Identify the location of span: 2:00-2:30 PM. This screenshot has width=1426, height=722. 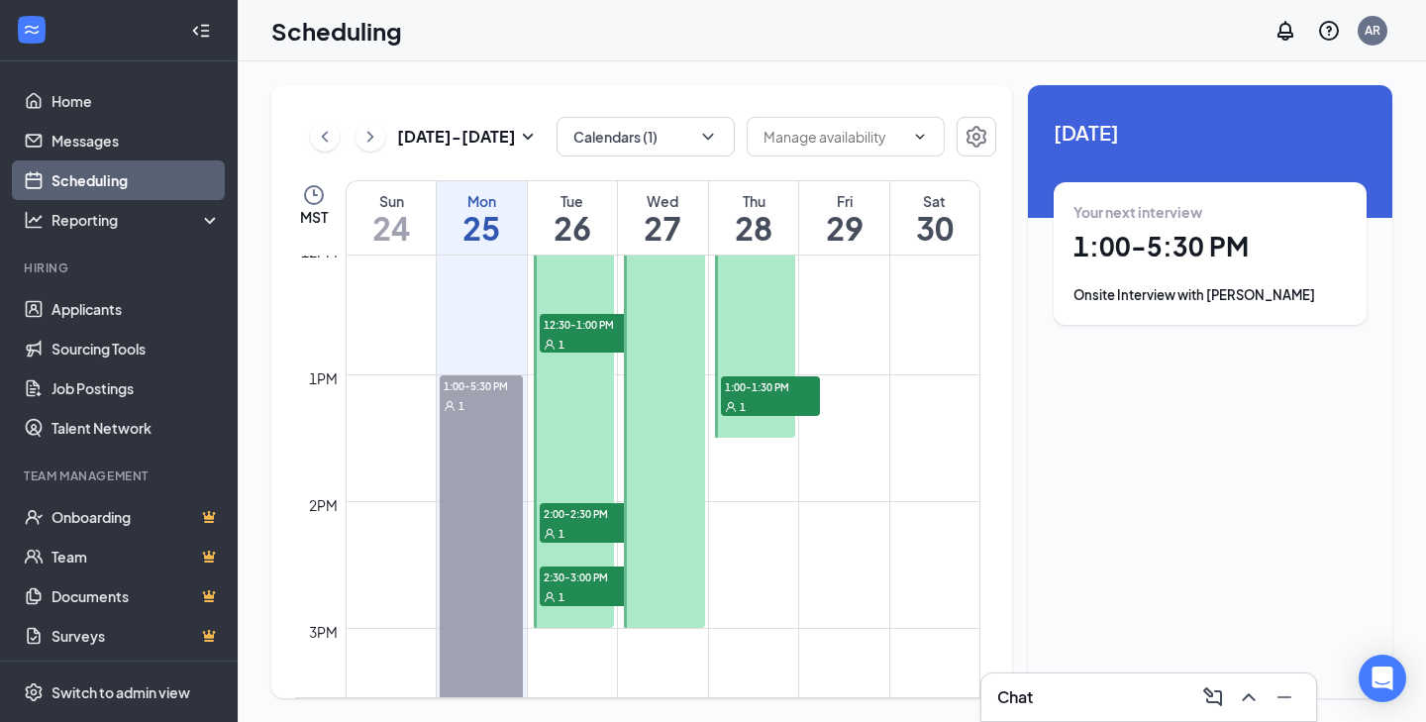
(589, 513).